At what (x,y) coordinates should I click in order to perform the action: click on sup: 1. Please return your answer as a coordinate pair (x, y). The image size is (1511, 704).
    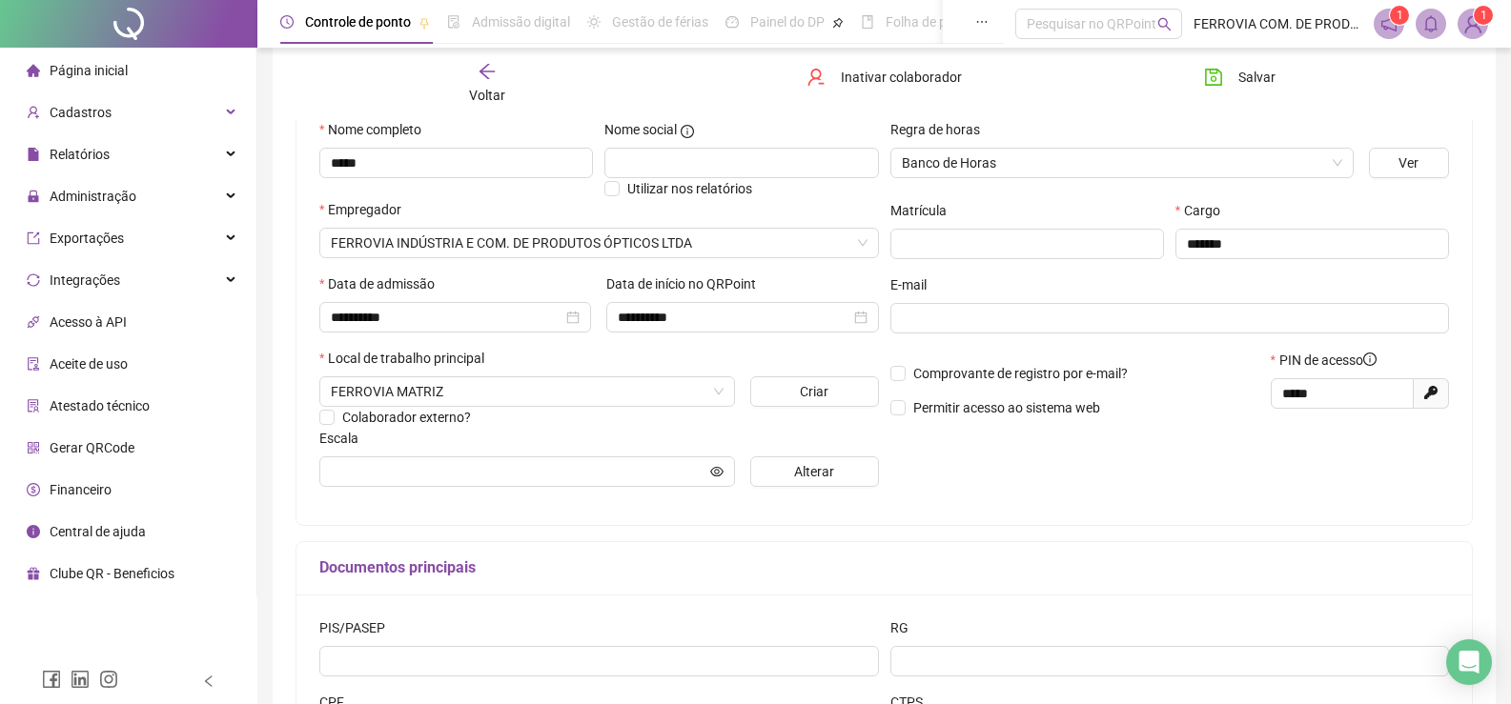
    Looking at the image, I should click on (1399, 15).